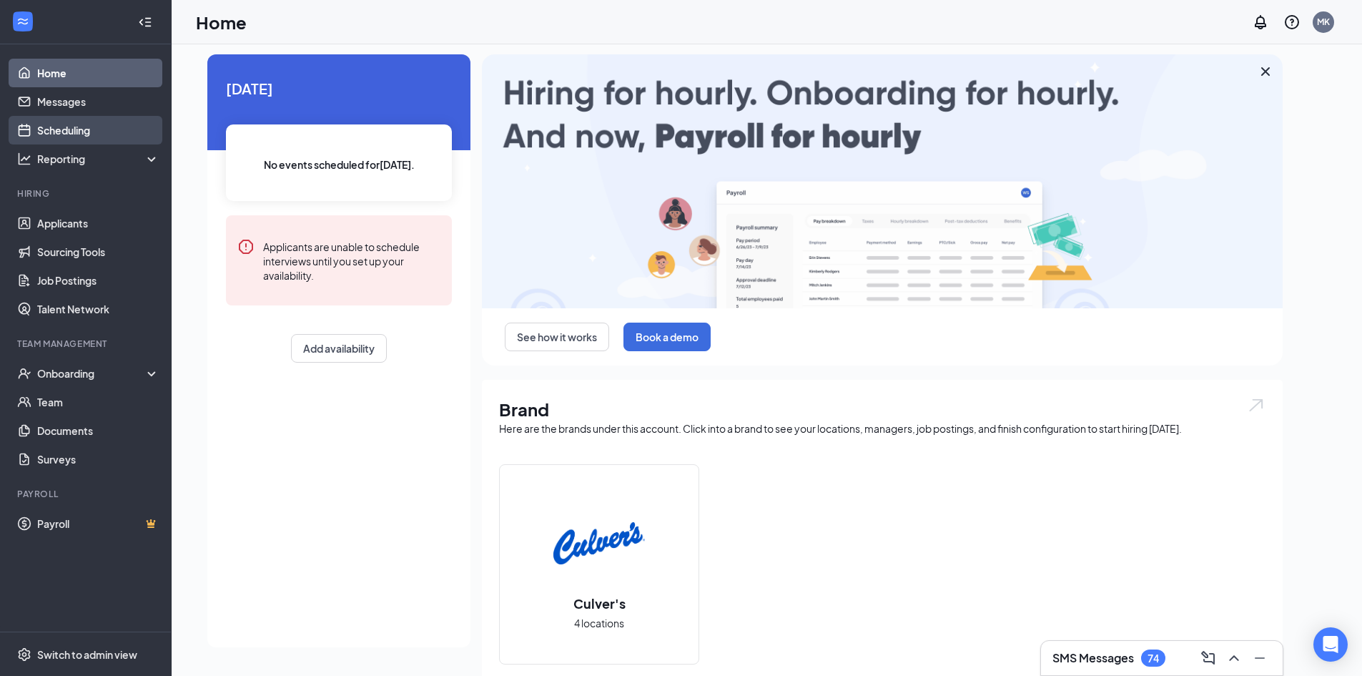 This screenshot has width=1362, height=676. I want to click on a: Home, so click(98, 73).